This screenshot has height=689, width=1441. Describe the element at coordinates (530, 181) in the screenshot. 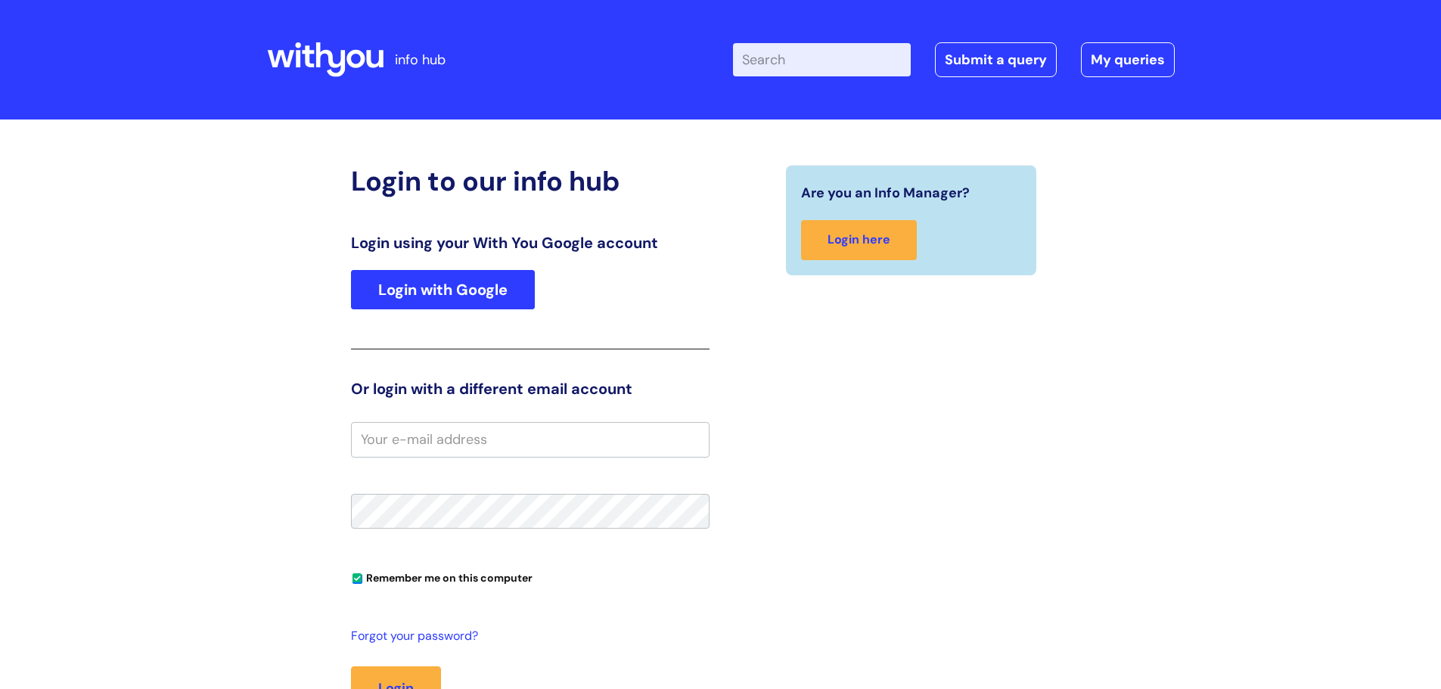

I see `h2: Login to our info hub` at that location.